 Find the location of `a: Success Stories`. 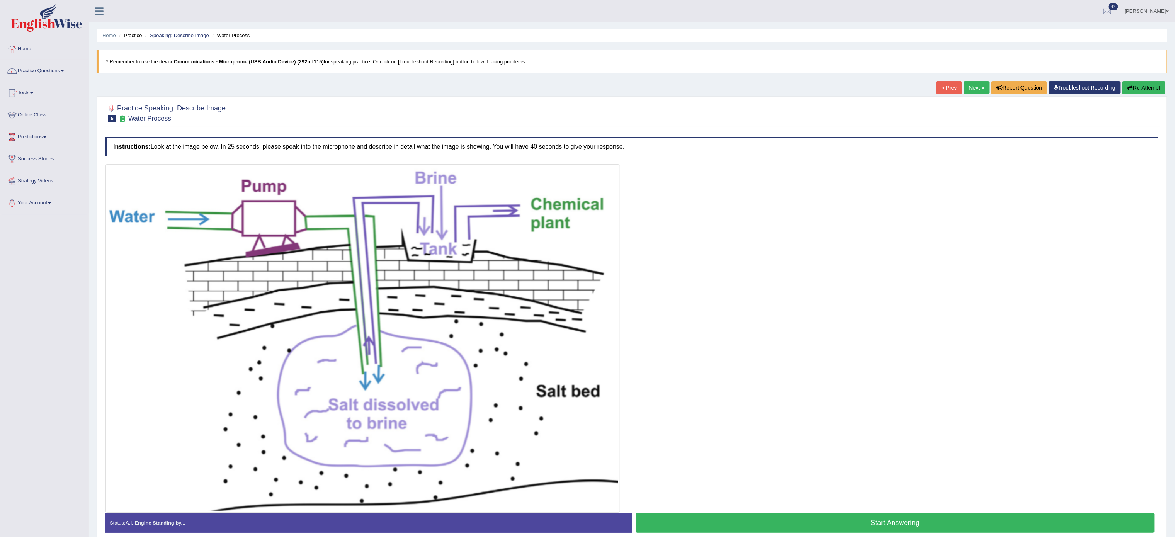

a: Success Stories is located at coordinates (44, 158).